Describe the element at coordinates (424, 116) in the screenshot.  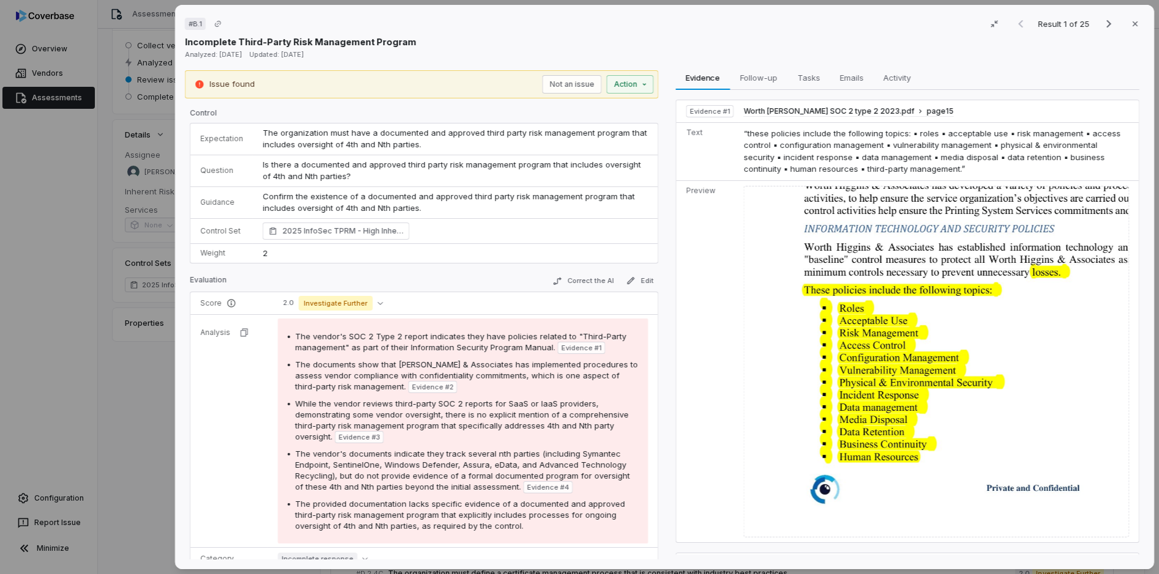
I see `p: Control` at that location.